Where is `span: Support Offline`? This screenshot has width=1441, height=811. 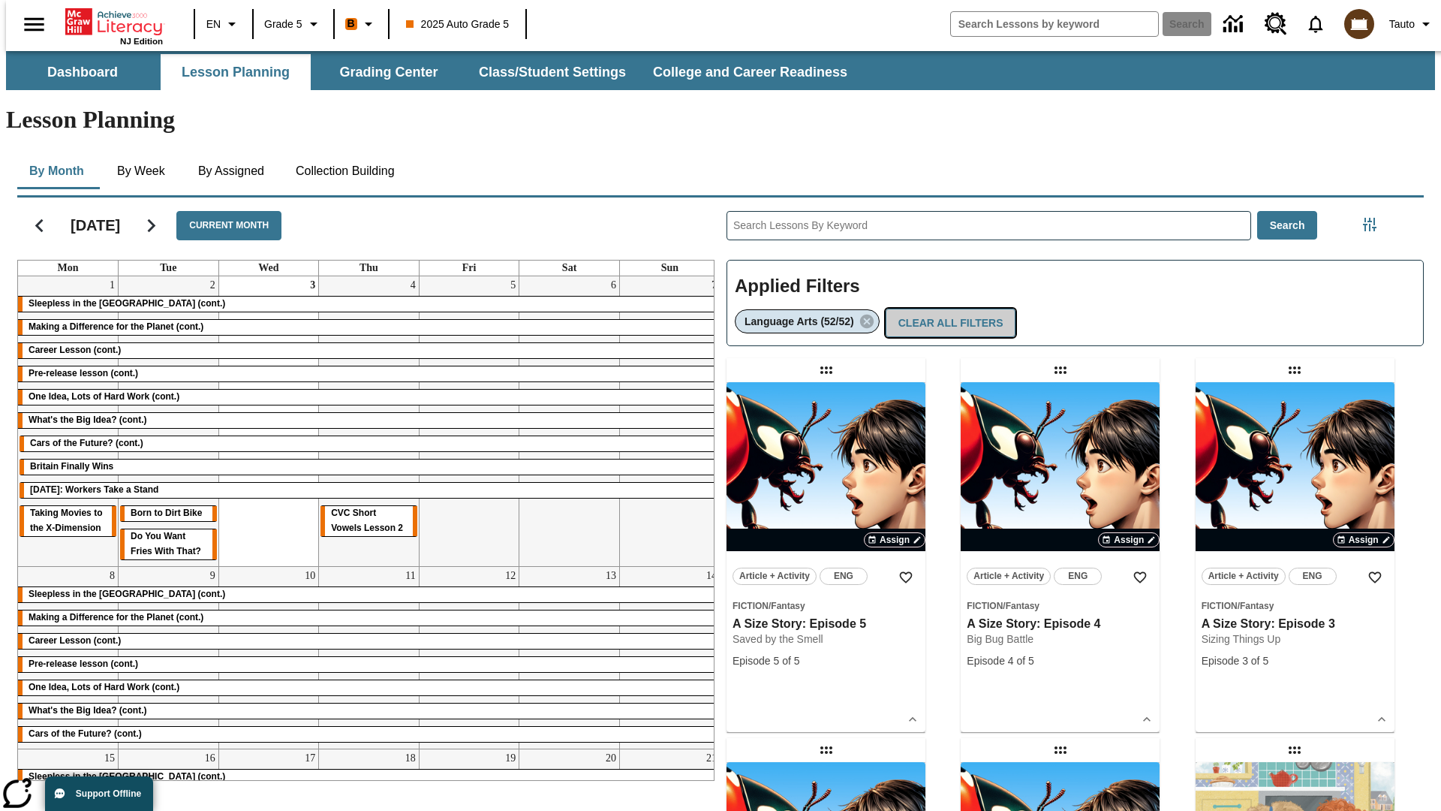
span: Support Offline is located at coordinates (108, 793).